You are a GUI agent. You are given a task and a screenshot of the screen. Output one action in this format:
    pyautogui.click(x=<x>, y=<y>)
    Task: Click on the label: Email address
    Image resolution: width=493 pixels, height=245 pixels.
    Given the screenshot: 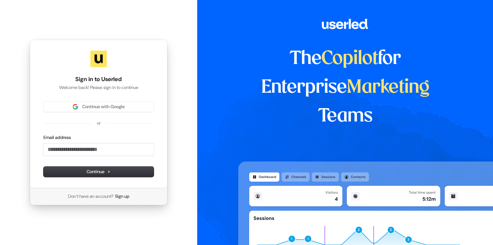 What is the action you would take?
    pyautogui.click(x=57, y=138)
    